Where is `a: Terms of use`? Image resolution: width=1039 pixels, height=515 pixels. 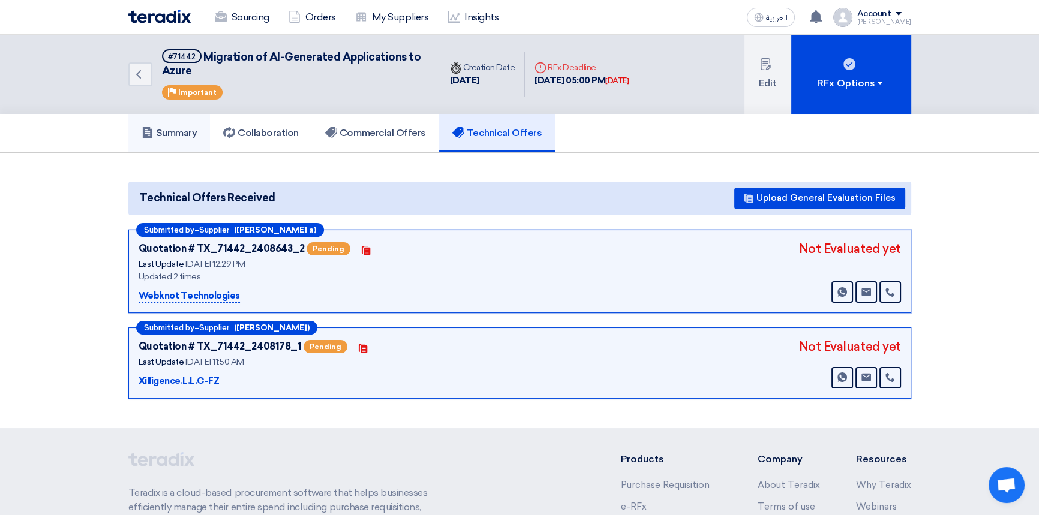
a: Terms of use is located at coordinates (787, 507).